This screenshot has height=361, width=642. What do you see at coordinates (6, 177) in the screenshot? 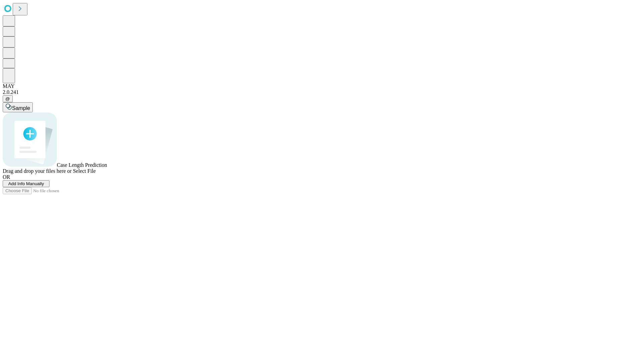
I see `span: OR` at bounding box center [6, 177].